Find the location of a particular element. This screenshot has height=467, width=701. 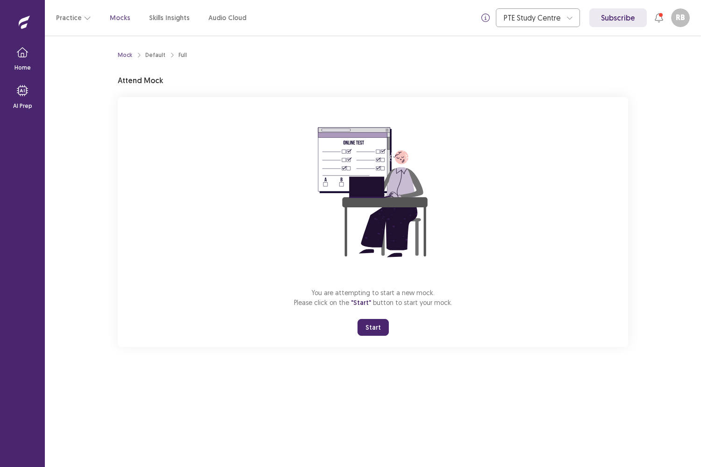

button: RB is located at coordinates (681, 18).